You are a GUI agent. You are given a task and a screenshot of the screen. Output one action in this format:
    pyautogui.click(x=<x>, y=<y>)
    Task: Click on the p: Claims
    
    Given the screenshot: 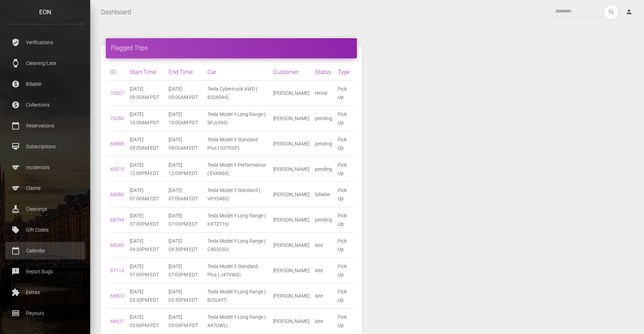 What is the action you would take?
    pyautogui.click(x=45, y=188)
    